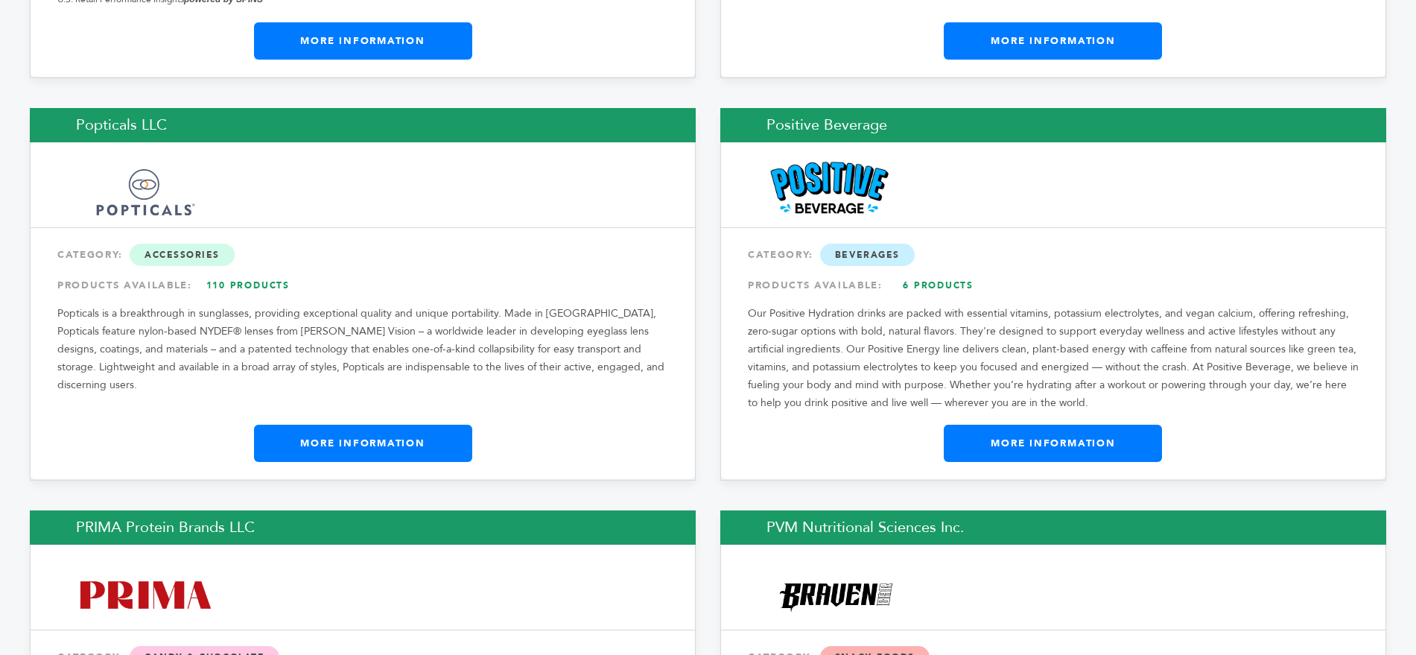 The width and height of the screenshot is (1416, 655). What do you see at coordinates (938, 285) in the screenshot?
I see `a: 6 Products` at bounding box center [938, 285].